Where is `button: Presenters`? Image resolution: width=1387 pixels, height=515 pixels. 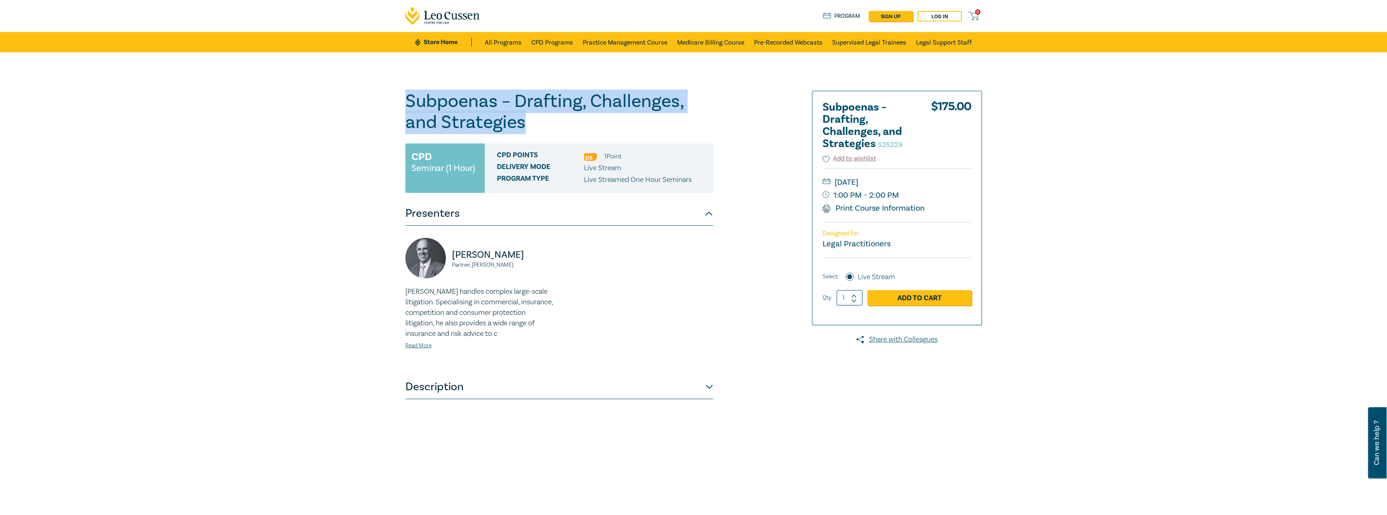 button: Presenters is located at coordinates (559, 213).